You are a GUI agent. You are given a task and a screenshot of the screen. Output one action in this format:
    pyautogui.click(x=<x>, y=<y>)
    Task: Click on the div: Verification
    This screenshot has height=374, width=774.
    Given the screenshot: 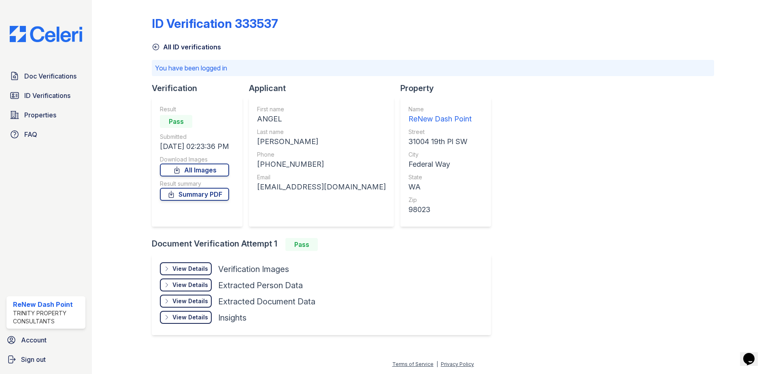 What is the action you would take?
    pyautogui.click(x=200, y=88)
    